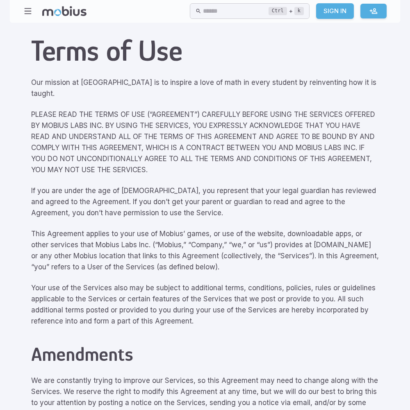 This screenshot has height=410, width=410. What do you see at coordinates (278, 11) in the screenshot?
I see `kbd: Ctrl` at bounding box center [278, 11].